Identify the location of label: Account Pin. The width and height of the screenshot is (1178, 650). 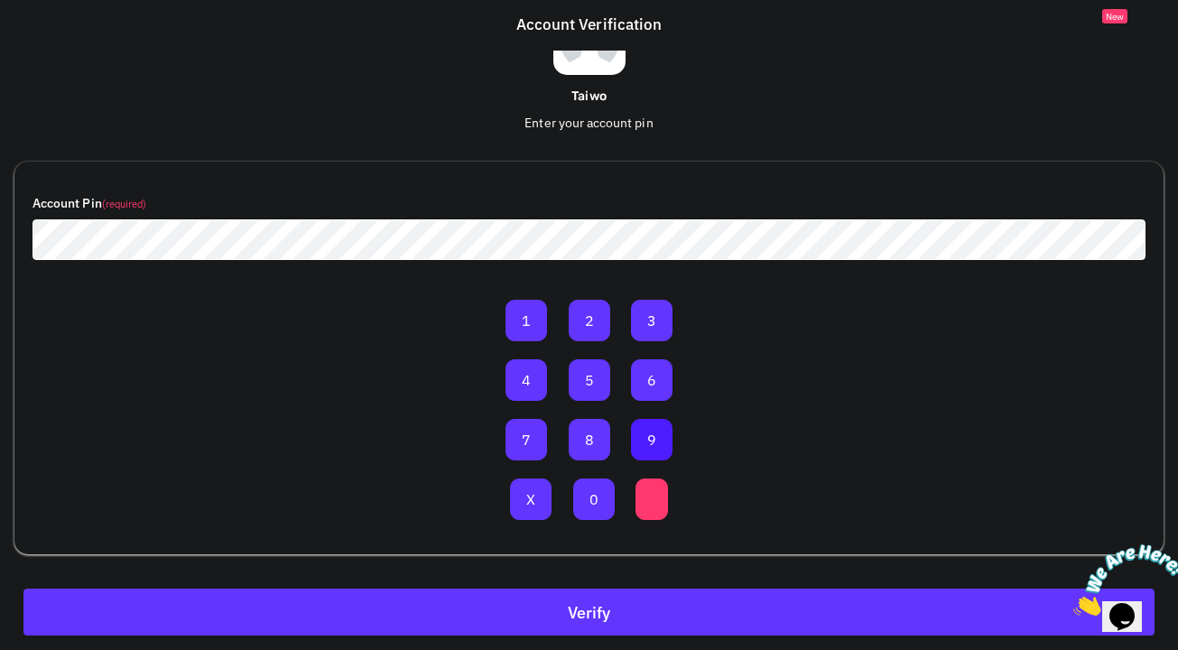
(89, 203).